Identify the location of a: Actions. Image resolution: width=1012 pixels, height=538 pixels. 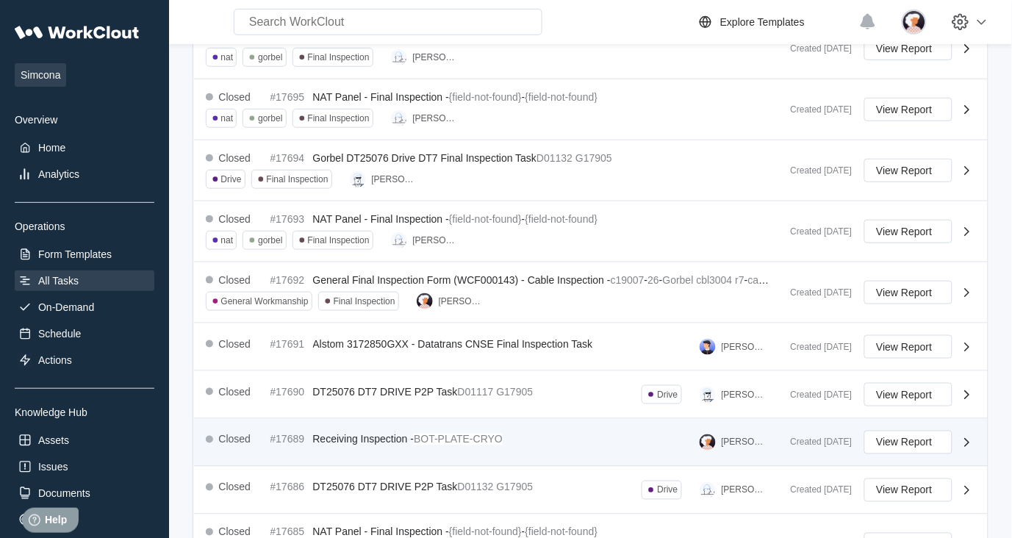
(85, 360).